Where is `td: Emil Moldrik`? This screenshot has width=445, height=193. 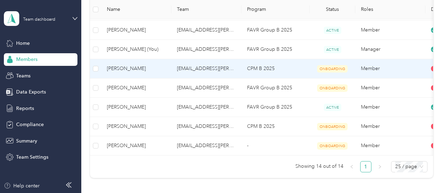
td: Emil Moldrik is located at coordinates (136, 146).